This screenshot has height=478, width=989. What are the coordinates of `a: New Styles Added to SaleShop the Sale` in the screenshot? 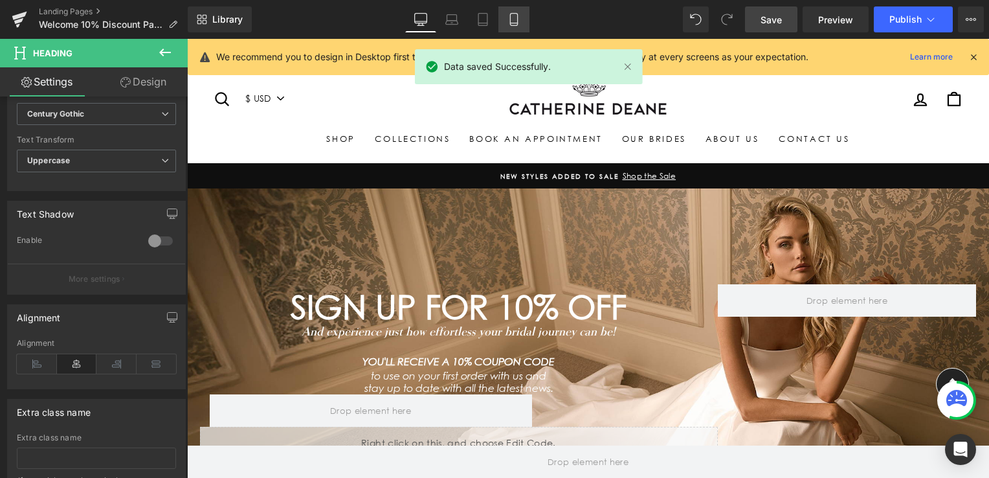 It's located at (401, 137).